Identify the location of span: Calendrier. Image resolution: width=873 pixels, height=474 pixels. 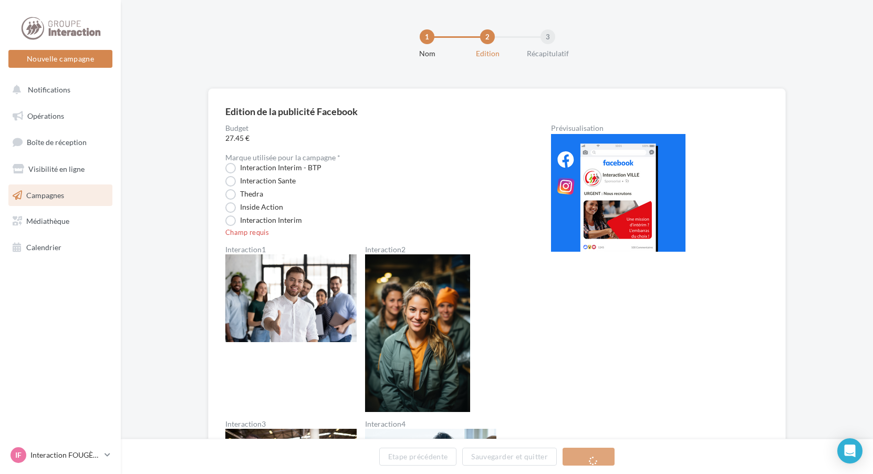
(44, 247).